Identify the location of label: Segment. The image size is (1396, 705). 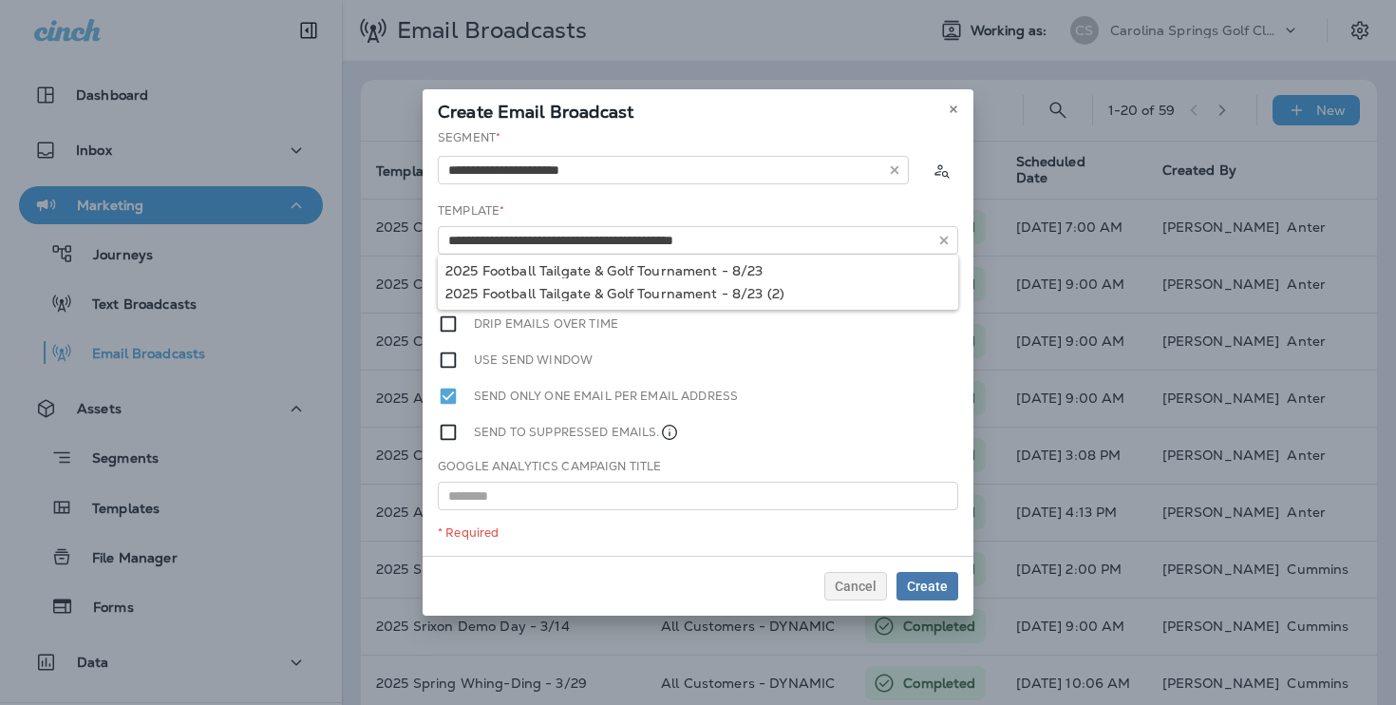
(469, 138).